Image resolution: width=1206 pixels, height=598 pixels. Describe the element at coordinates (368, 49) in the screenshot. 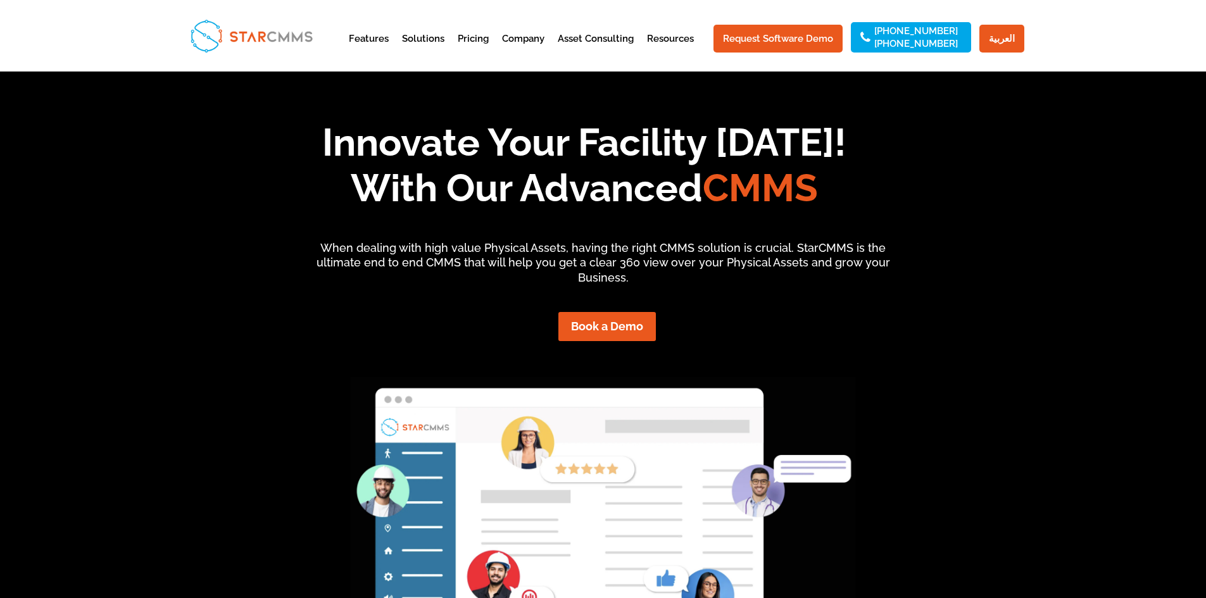

I see `a: Features` at that location.